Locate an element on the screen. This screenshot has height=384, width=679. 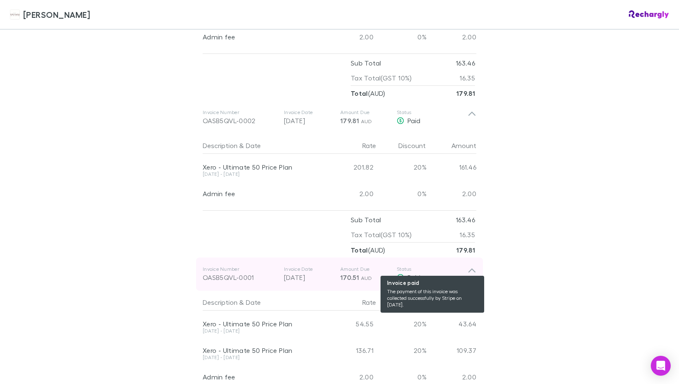
div: 136.71 is located at coordinates (352, 351).